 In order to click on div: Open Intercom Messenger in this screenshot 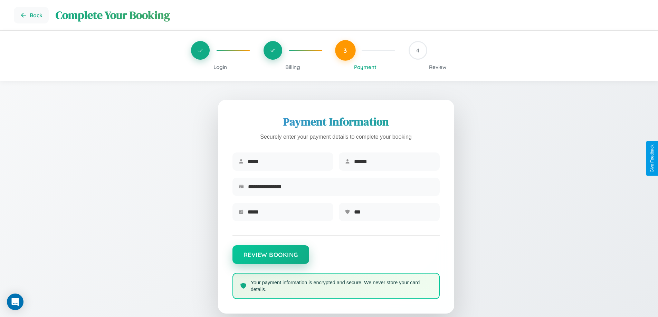, I will do `click(15, 302)`.